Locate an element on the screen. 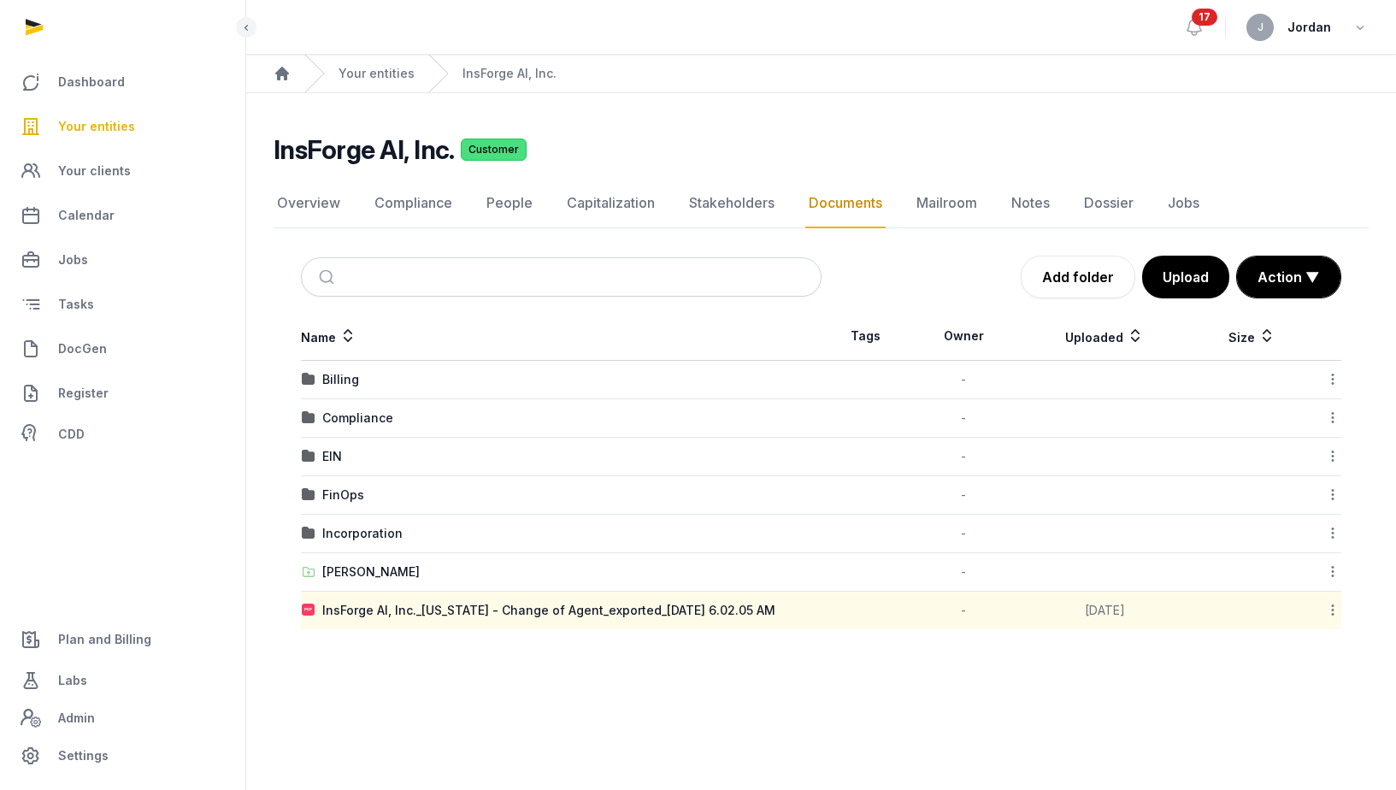 The height and width of the screenshot is (790, 1396). img: pdf.svg is located at coordinates (309, 610).